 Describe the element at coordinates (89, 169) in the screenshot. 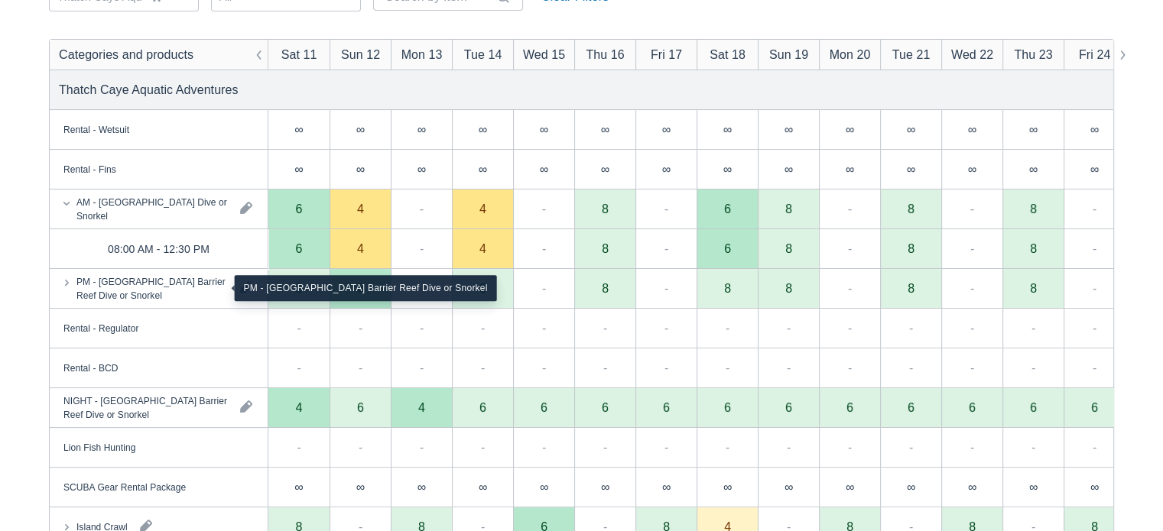

I see `div: Rental - Fins` at that location.